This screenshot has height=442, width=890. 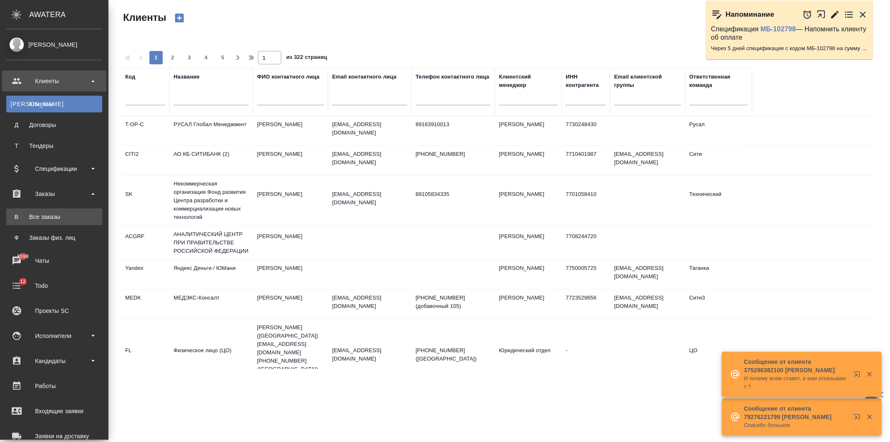 I want to click on div: ФИО контактного лица, so click(x=288, y=77).